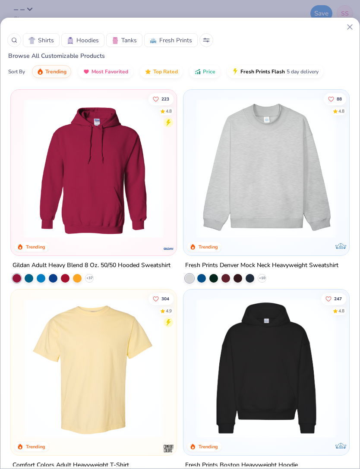 This screenshot has height=469, width=360. Describe the element at coordinates (92, 266) in the screenshot. I see `div: Gildan Adult Heavy Blend 8 Oz. 50/50 Hooded Sweatshirt` at that location.